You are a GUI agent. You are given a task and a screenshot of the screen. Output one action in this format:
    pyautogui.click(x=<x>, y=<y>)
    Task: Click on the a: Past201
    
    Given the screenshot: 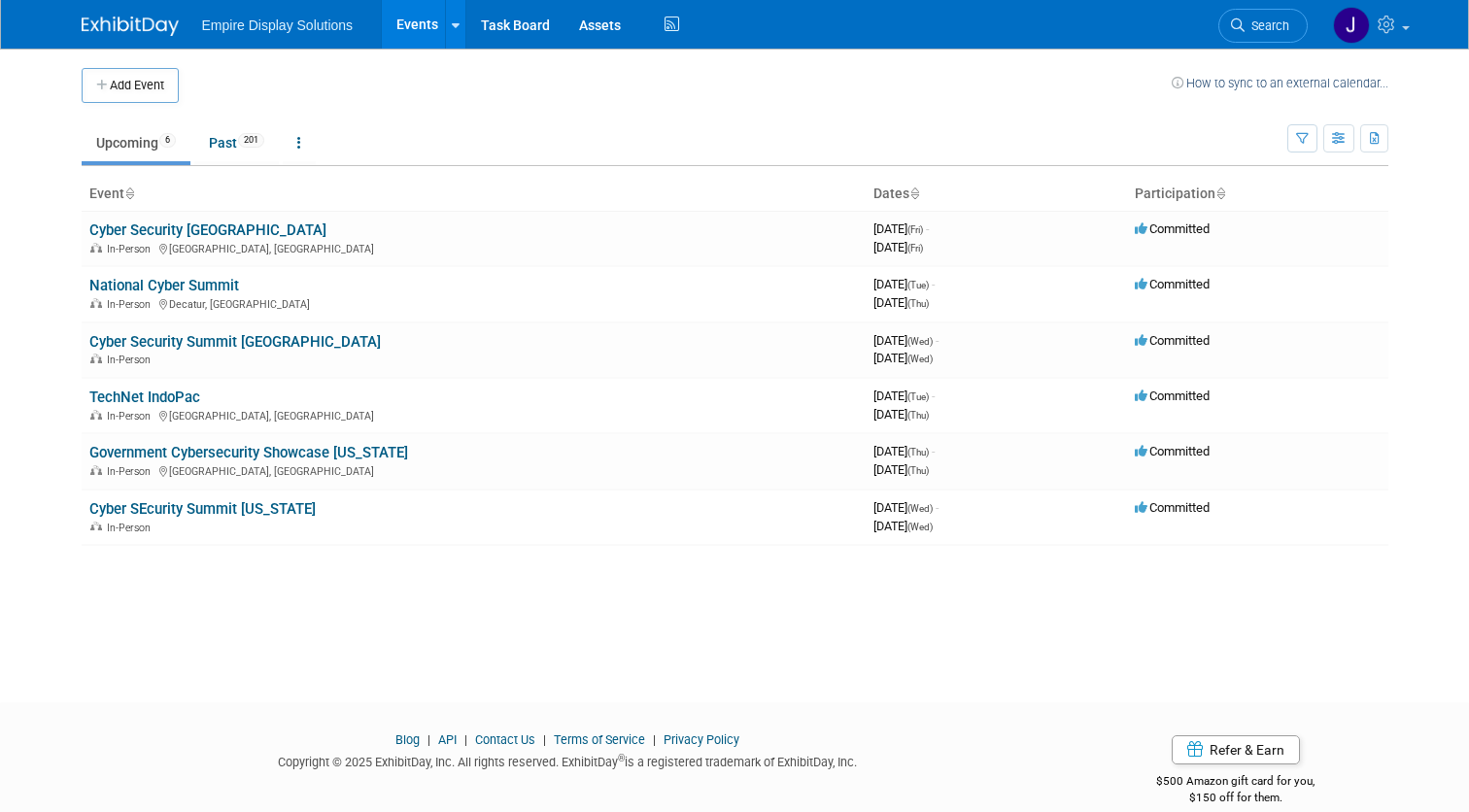 What is the action you would take?
    pyautogui.click(x=236, y=143)
    